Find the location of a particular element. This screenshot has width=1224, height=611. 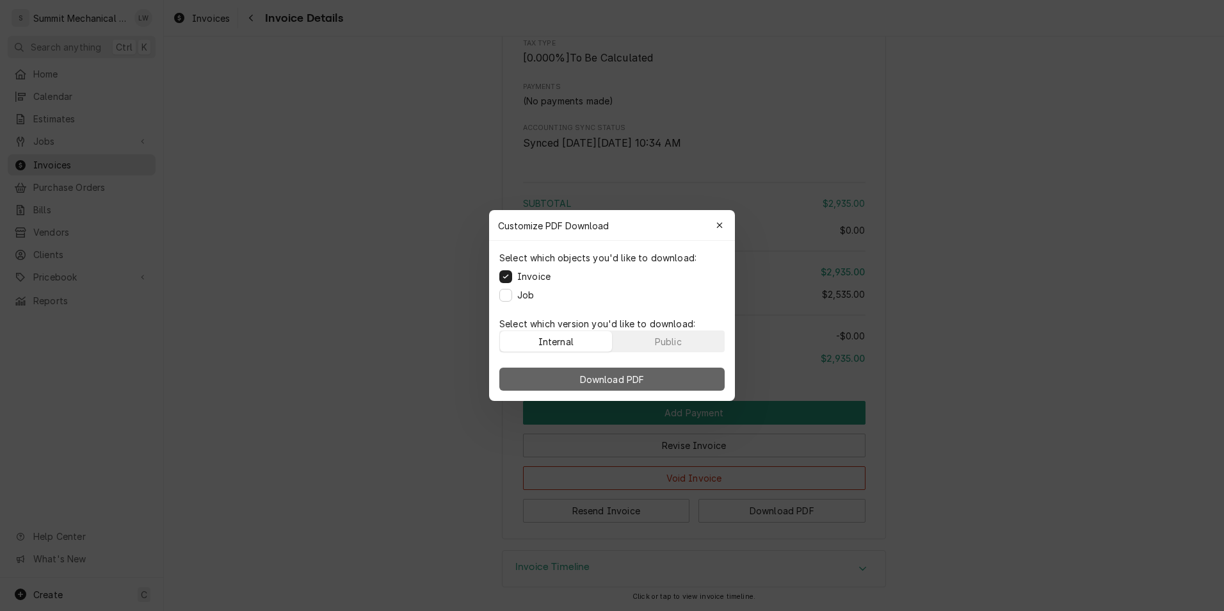

div: Customize PDF Download is located at coordinates (612, 225).